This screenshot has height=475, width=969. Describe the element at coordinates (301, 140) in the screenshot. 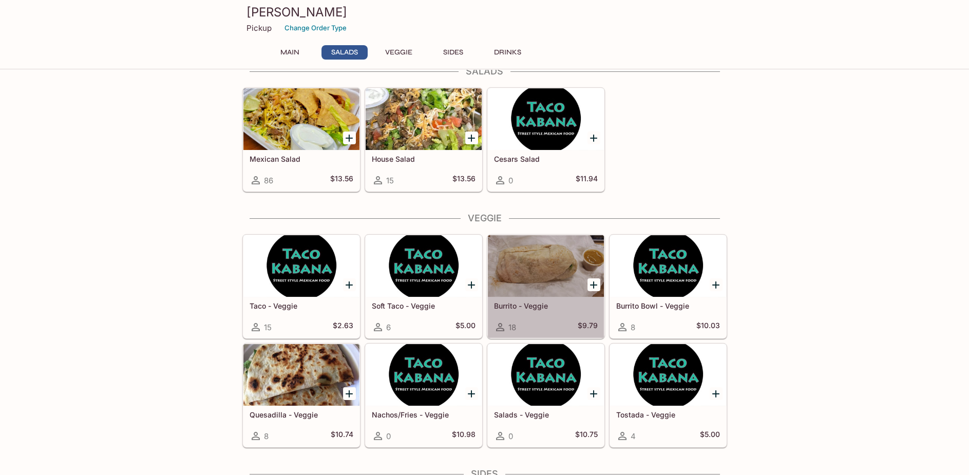

I see `a: Mexican Salad86$13.56` at that location.